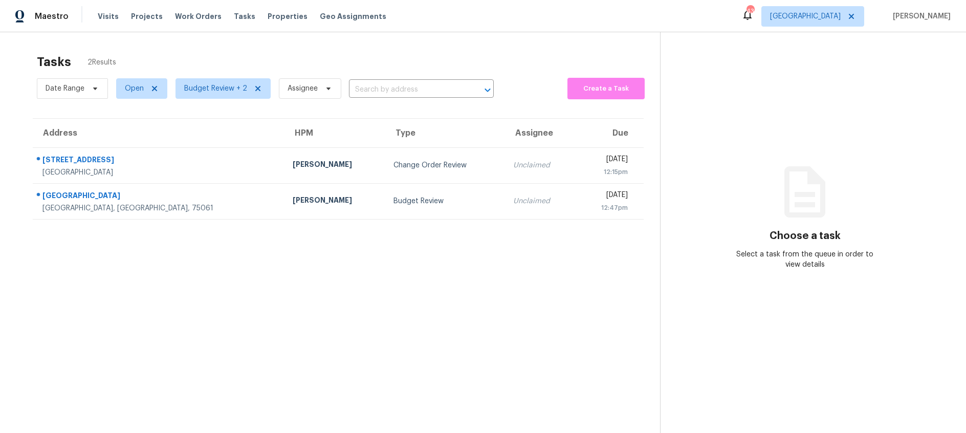 The width and height of the screenshot is (966, 433). Describe the element at coordinates (606, 89) in the screenshot. I see `button: Create a Task` at that location.